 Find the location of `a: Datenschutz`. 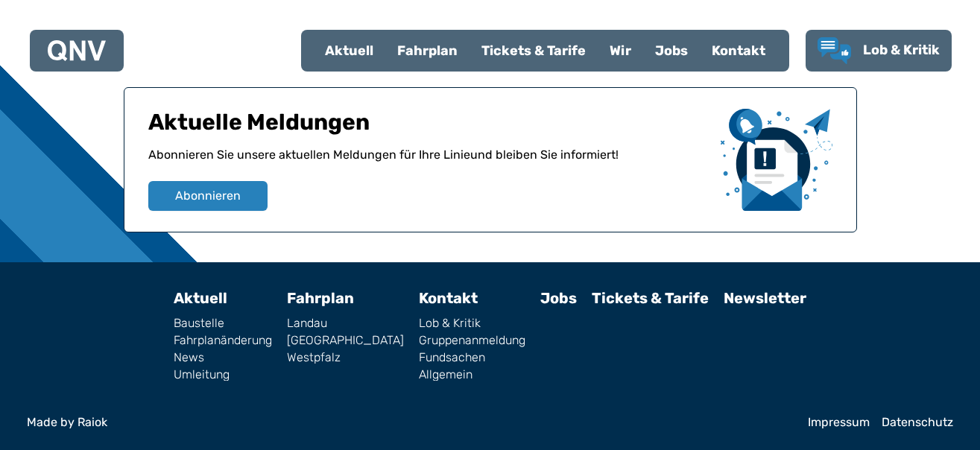

a: Datenschutz is located at coordinates (917, 423).